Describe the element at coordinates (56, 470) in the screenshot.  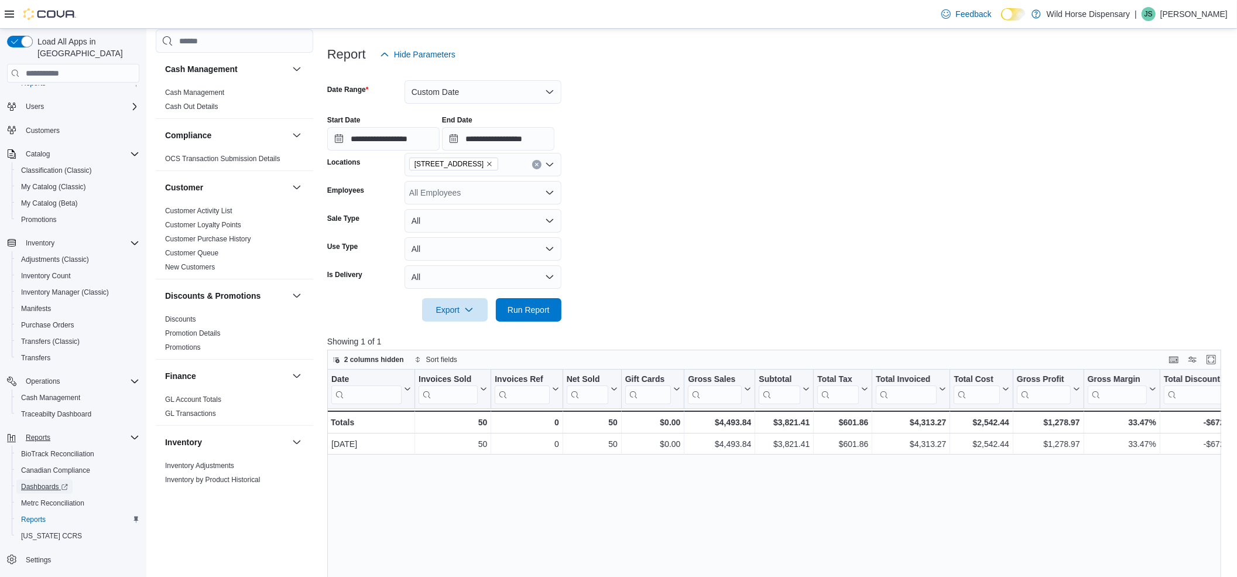
I see `span: Canadian Compliance` at that location.